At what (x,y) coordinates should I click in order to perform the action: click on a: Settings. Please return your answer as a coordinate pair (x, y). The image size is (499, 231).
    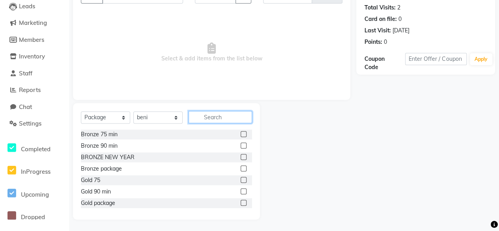
    Looking at the image, I should click on (34, 123).